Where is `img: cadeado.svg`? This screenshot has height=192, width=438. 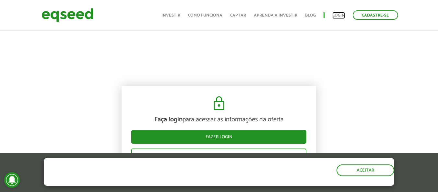 img: cadeado.svg is located at coordinates (219, 103).